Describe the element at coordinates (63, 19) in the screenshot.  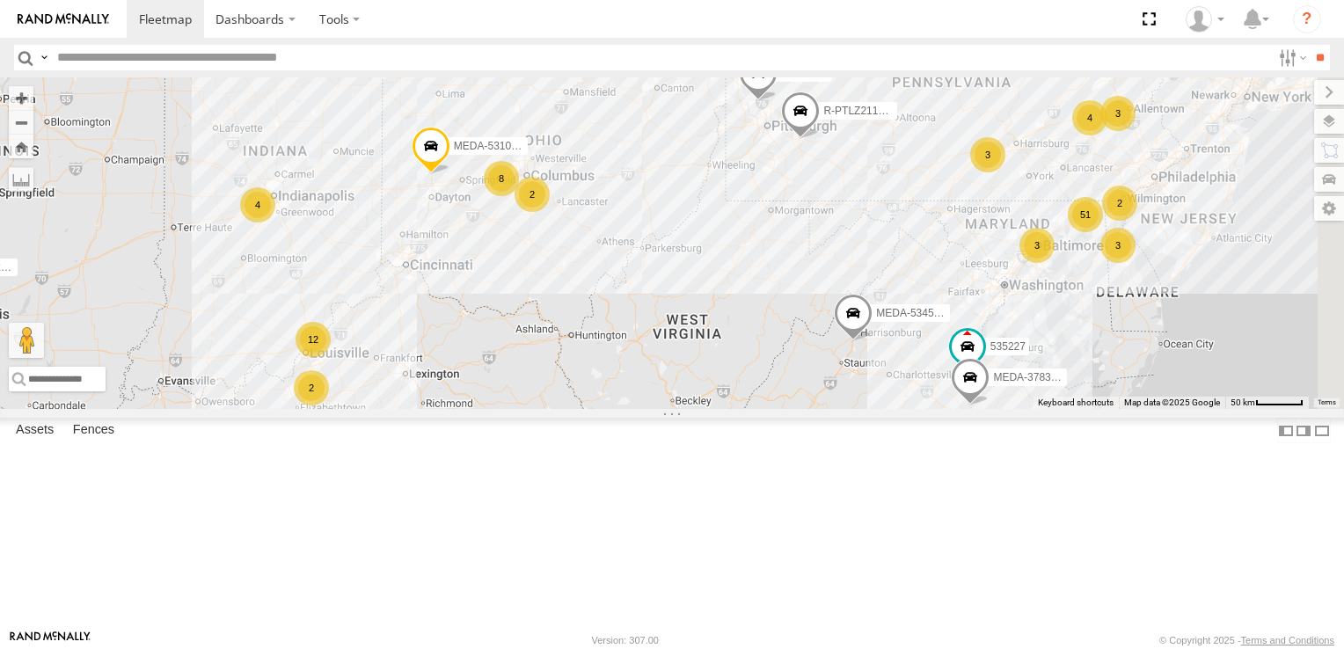
I see `img: rand-logo.svg` at that location.